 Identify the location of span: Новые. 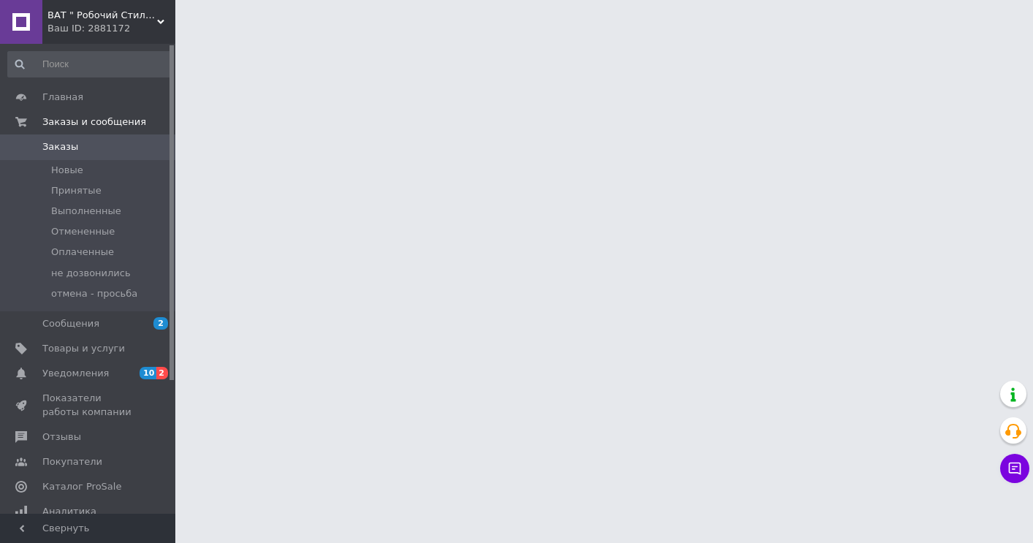
(67, 170).